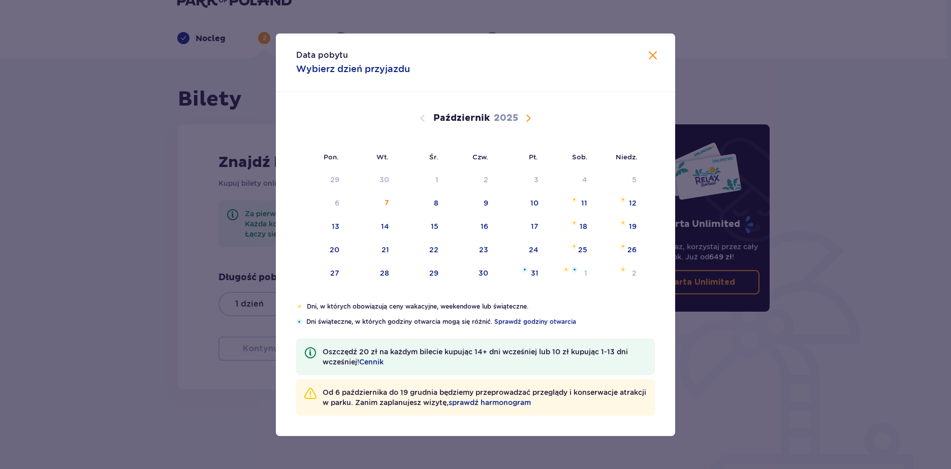 This screenshot has width=951, height=469. What do you see at coordinates (335, 273) in the screenshot?
I see `div: 27` at bounding box center [335, 273].